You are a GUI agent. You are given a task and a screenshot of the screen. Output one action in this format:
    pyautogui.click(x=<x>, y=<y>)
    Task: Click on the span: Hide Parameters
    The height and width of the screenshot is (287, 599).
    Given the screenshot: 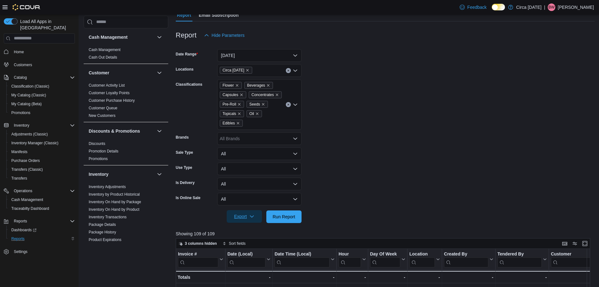 What is the action you would take?
    pyautogui.click(x=228, y=35)
    